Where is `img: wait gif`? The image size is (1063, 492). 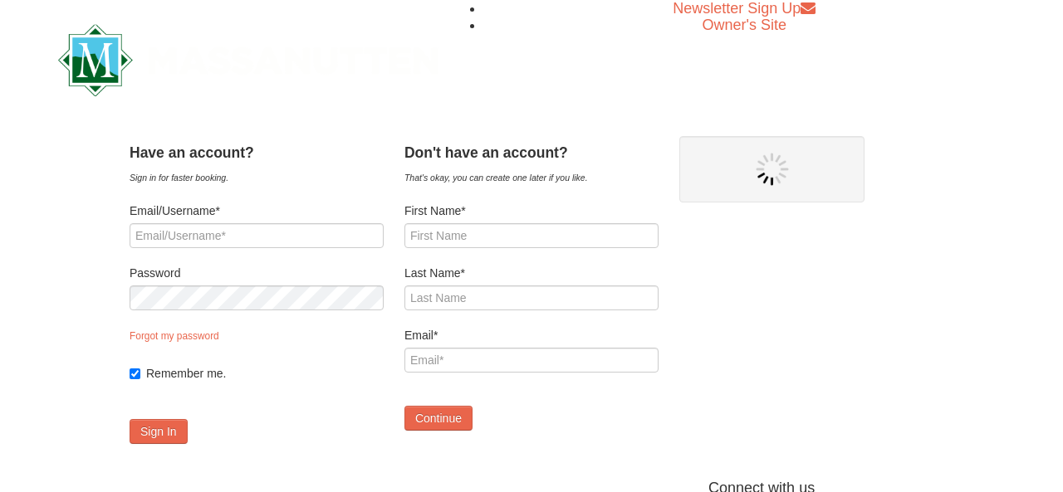 img: wait gif is located at coordinates (772, 169).